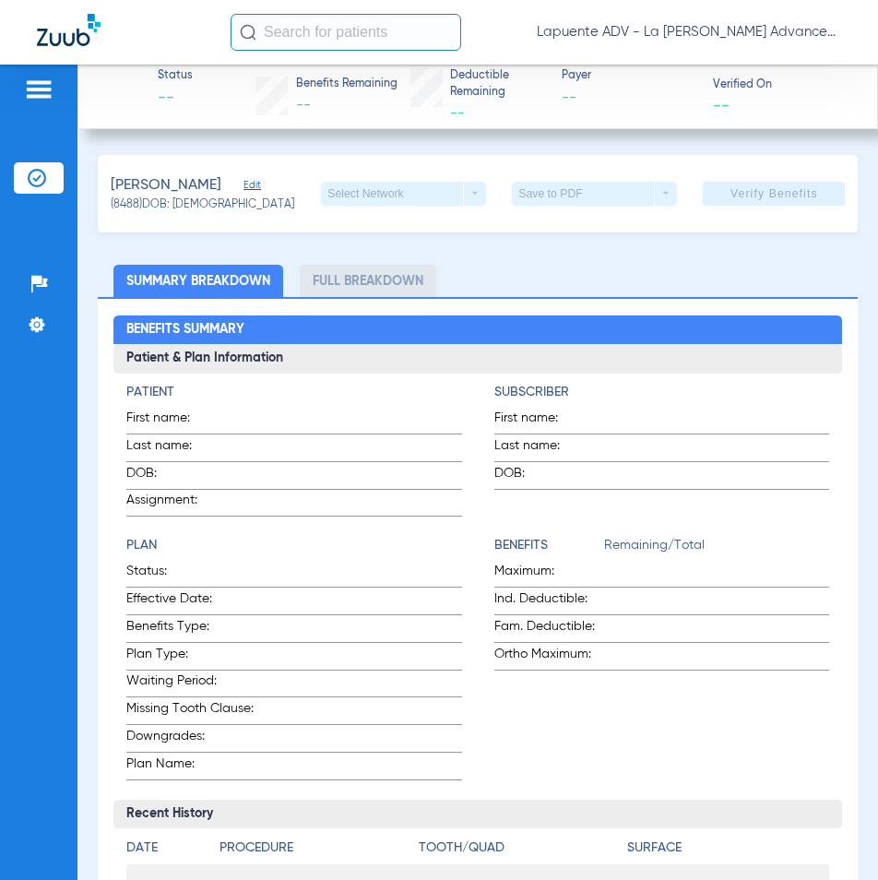 This screenshot has height=880, width=878. What do you see at coordinates (661, 392) in the screenshot?
I see `h4: Subscriber` at bounding box center [661, 392].